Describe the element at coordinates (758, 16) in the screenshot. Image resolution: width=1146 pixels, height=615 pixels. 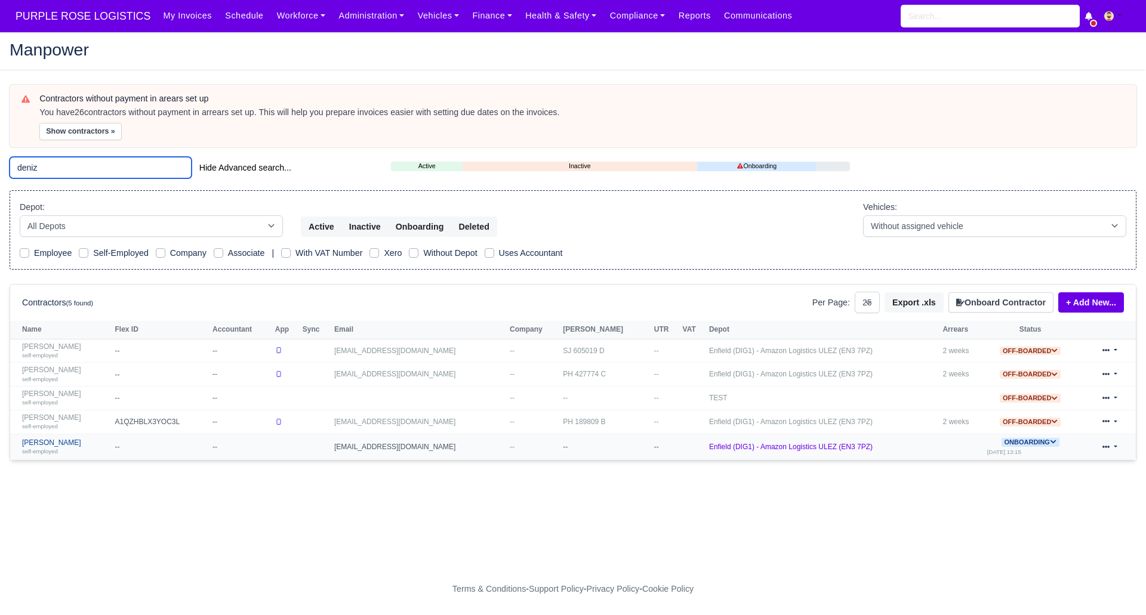
I see `a: Communications` at that location.